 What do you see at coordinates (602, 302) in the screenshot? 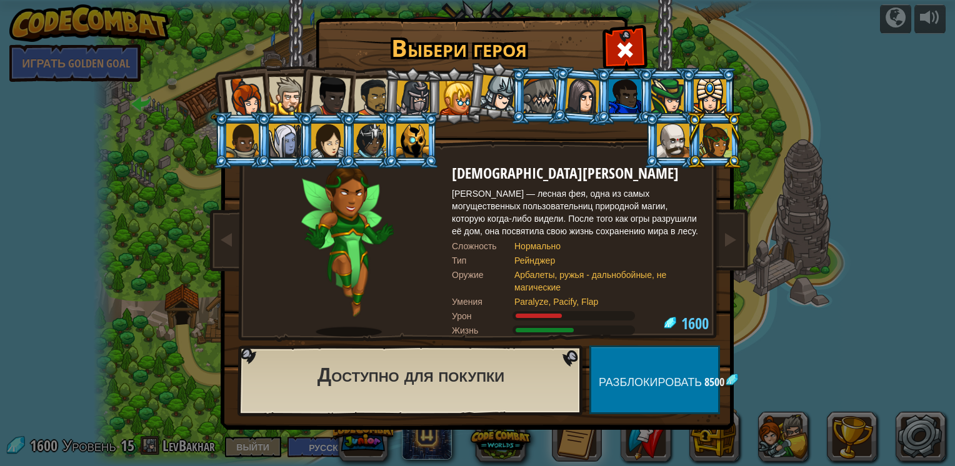
I see `div: Paralyze, Pacify, Flap` at bounding box center [602, 302].